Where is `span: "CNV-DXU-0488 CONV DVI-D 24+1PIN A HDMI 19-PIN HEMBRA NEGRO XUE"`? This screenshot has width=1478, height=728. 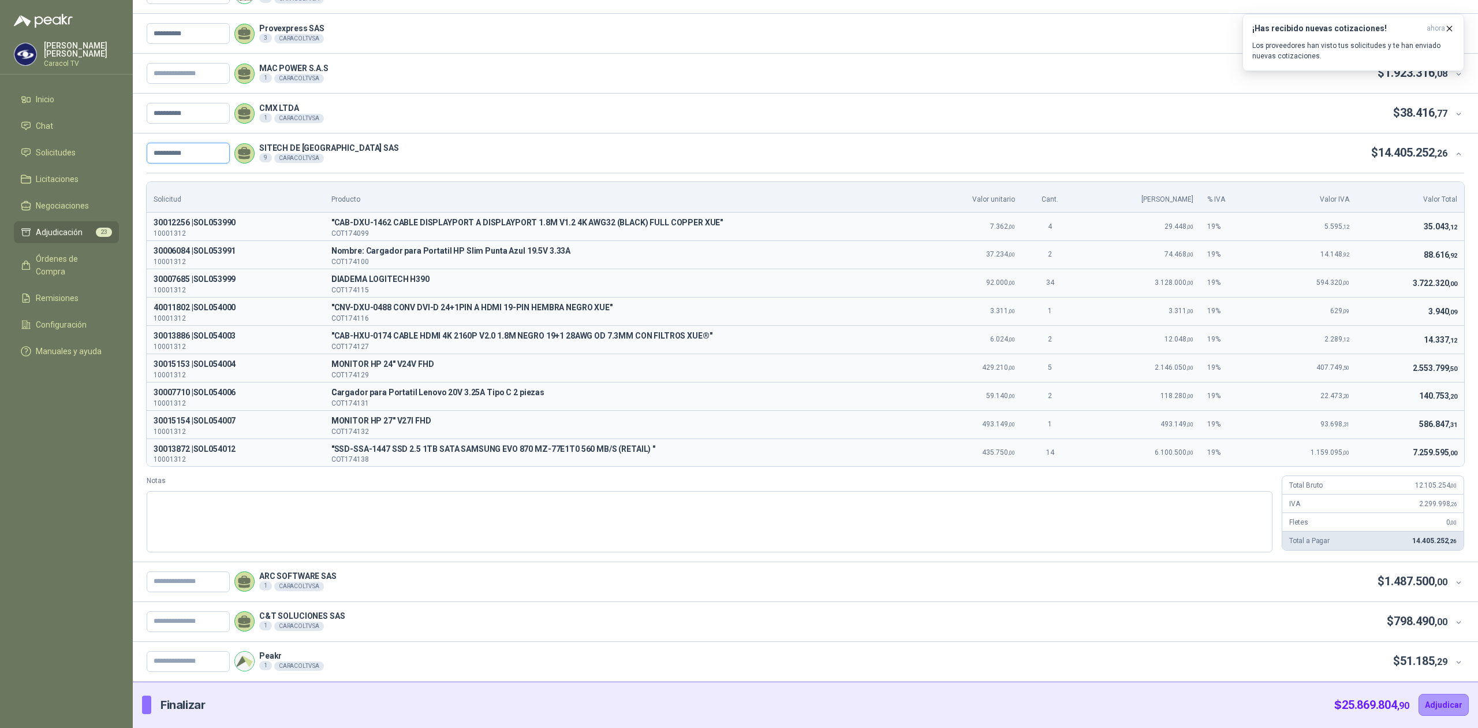 span: "CNV-DXU-0488 CONV DVI-D 24+1PIN A HDMI 19-PIN HEMBRA NEGRO XUE" is located at coordinates (621, 308).